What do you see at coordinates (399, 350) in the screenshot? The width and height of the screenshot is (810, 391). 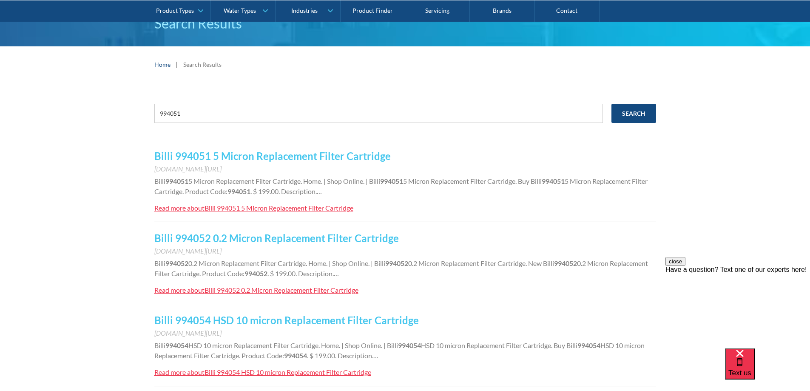 I see `span: HSD 10 micron Replacement Filter Cartridge. Product Code:` at bounding box center [399, 350].